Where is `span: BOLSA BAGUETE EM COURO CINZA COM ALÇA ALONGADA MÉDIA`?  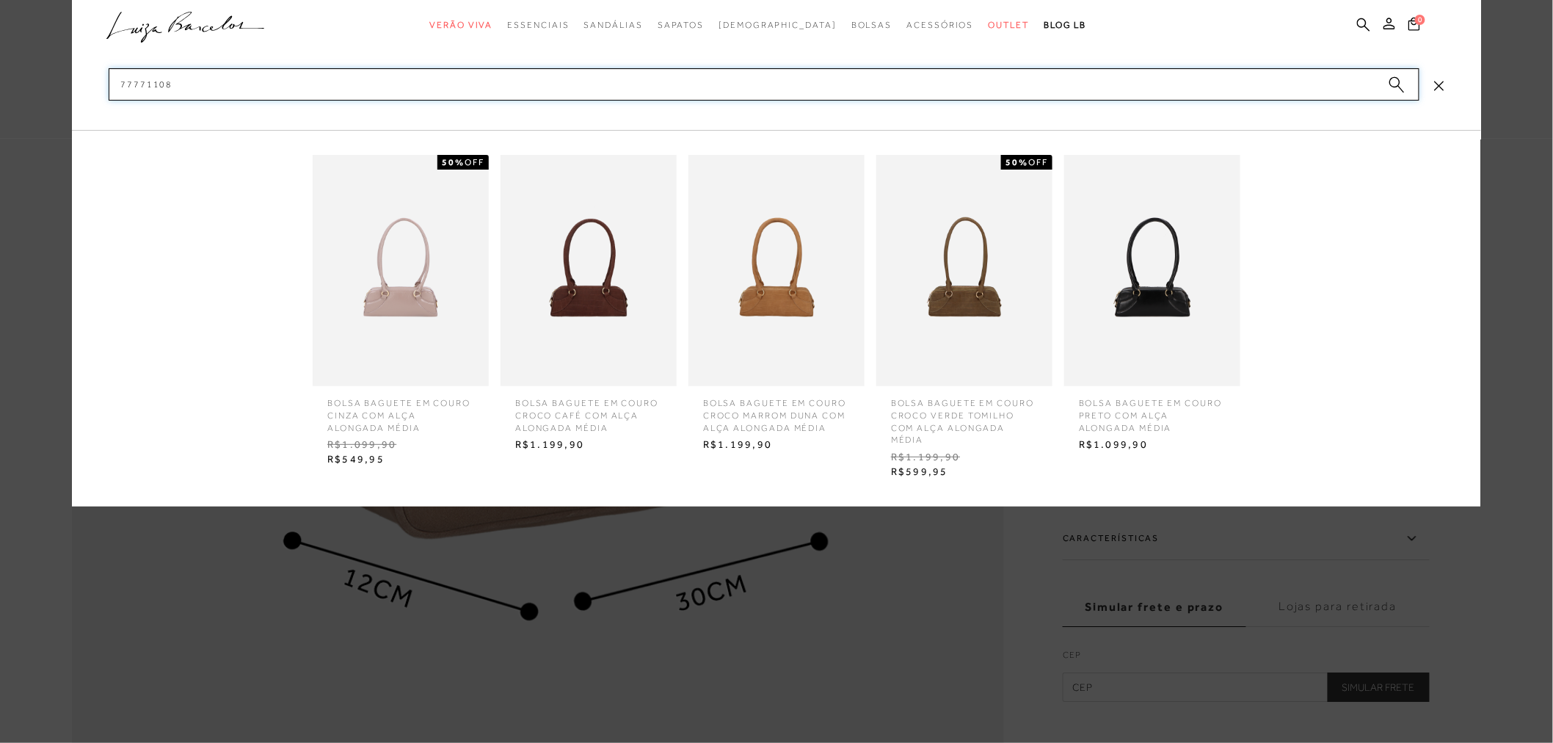
span: BOLSA BAGUETE EM COURO CINZA COM ALÇA ALONGADA MÉDIA is located at coordinates (401, 410).